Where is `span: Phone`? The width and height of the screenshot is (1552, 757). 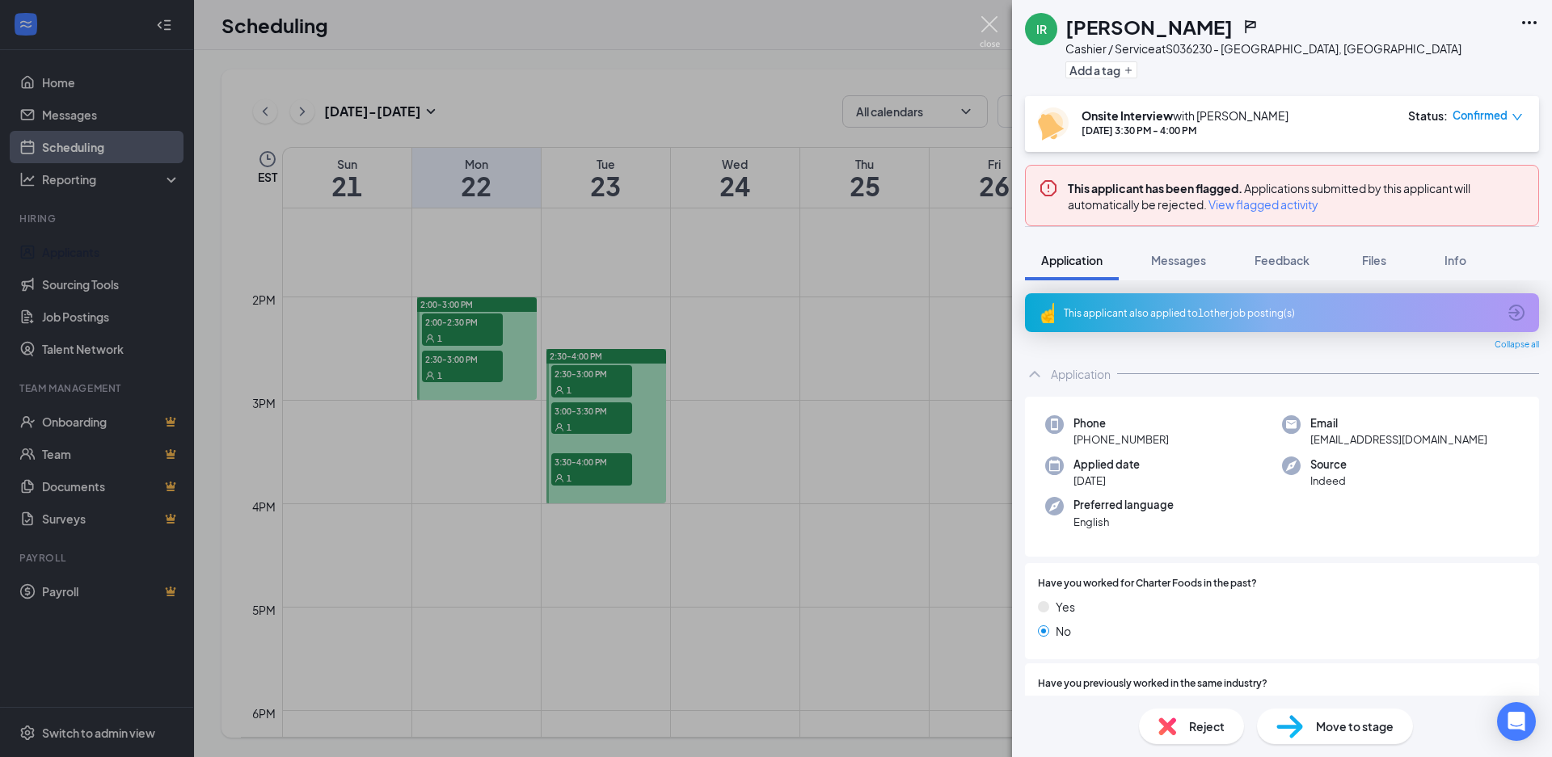
span: Phone is located at coordinates (1121, 424).